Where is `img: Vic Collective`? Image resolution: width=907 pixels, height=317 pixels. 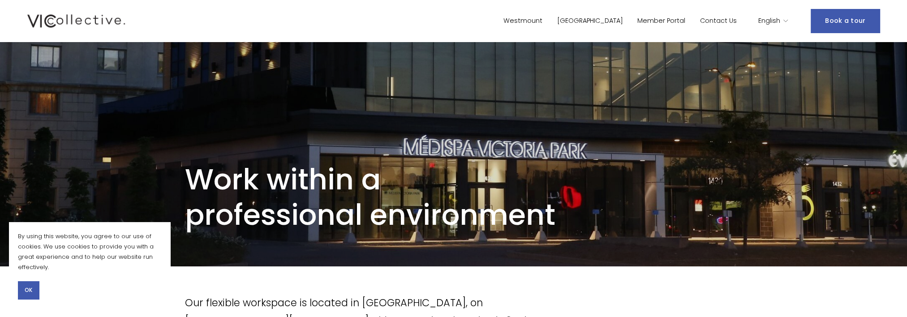 img: Vic Collective is located at coordinates (76, 21).